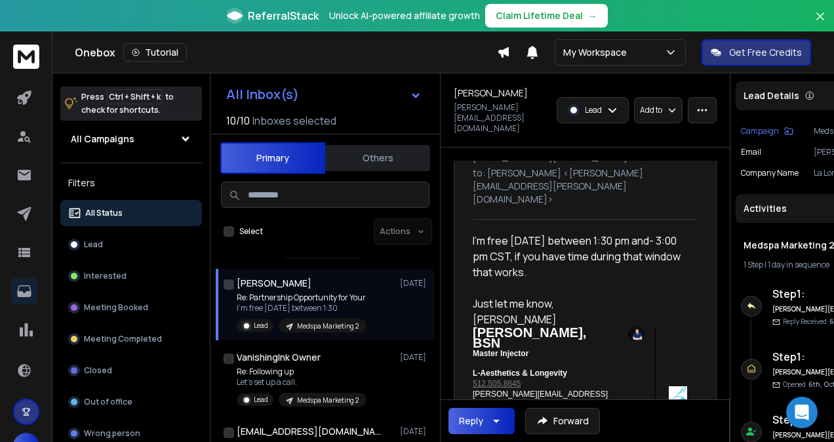 This screenshot has width=834, height=442. Describe the element at coordinates (756, 52) in the screenshot. I see `button: Get Free Credits` at that location.